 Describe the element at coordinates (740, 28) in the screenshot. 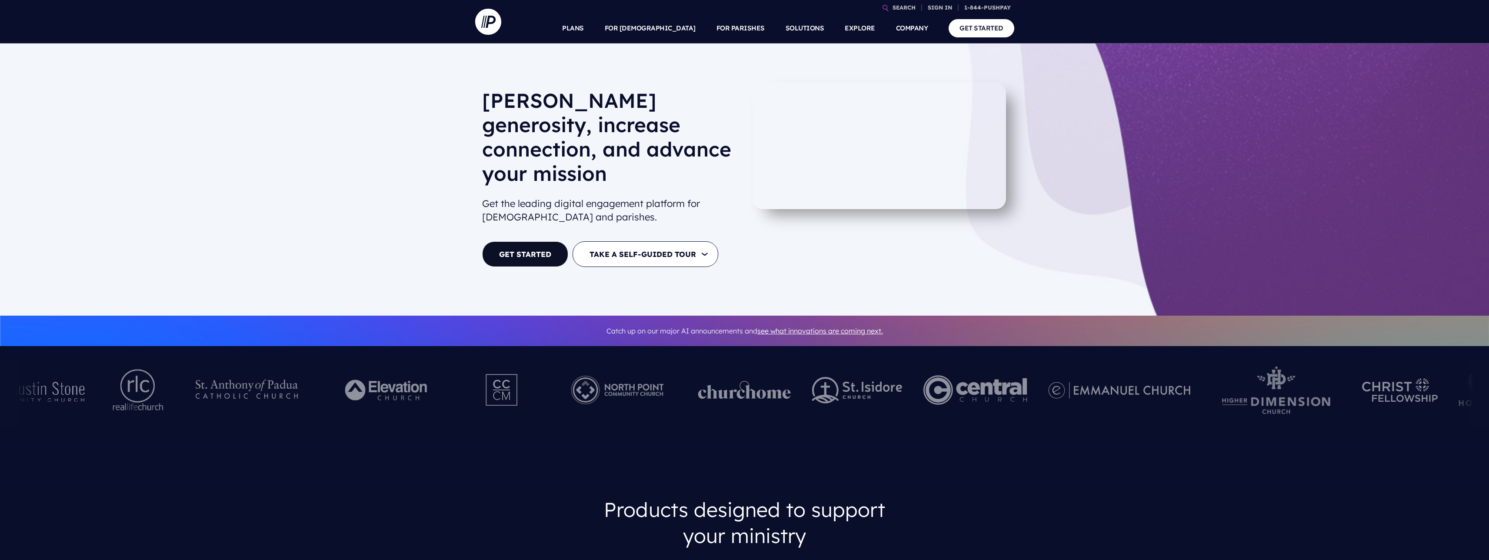

I see `a: FOR PARISHES` at that location.